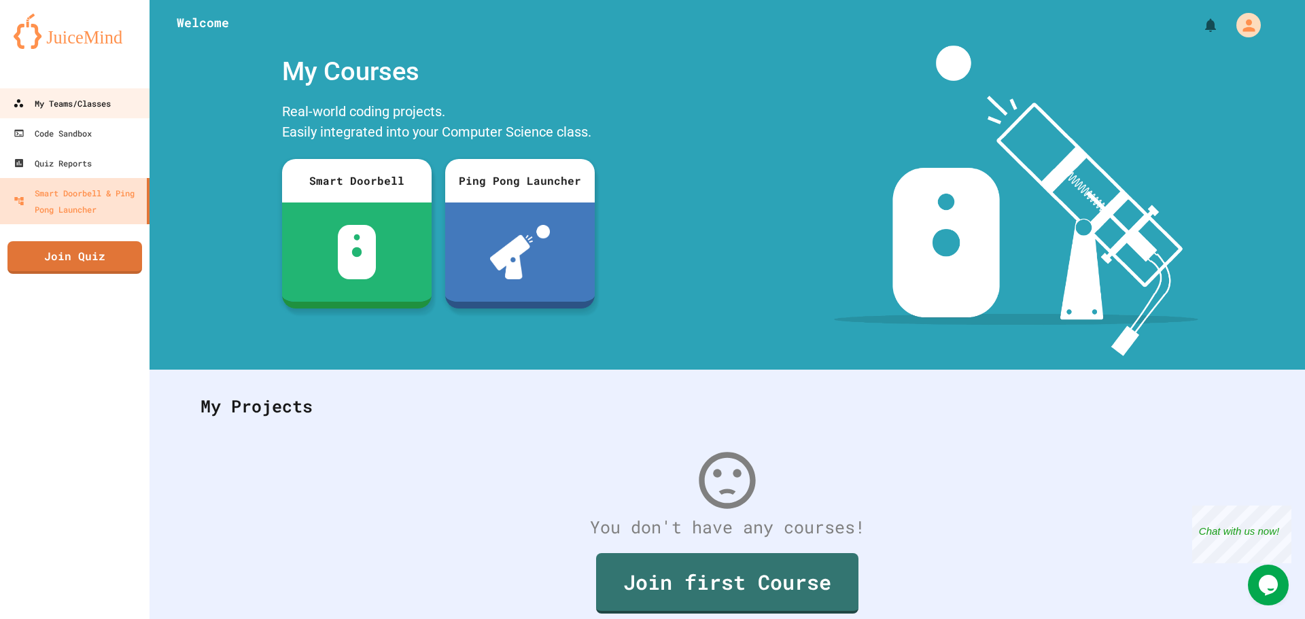 This screenshot has width=1305, height=619. Describe the element at coordinates (1016, 201) in the screenshot. I see `img: banner-image-my-projects.png` at that location.